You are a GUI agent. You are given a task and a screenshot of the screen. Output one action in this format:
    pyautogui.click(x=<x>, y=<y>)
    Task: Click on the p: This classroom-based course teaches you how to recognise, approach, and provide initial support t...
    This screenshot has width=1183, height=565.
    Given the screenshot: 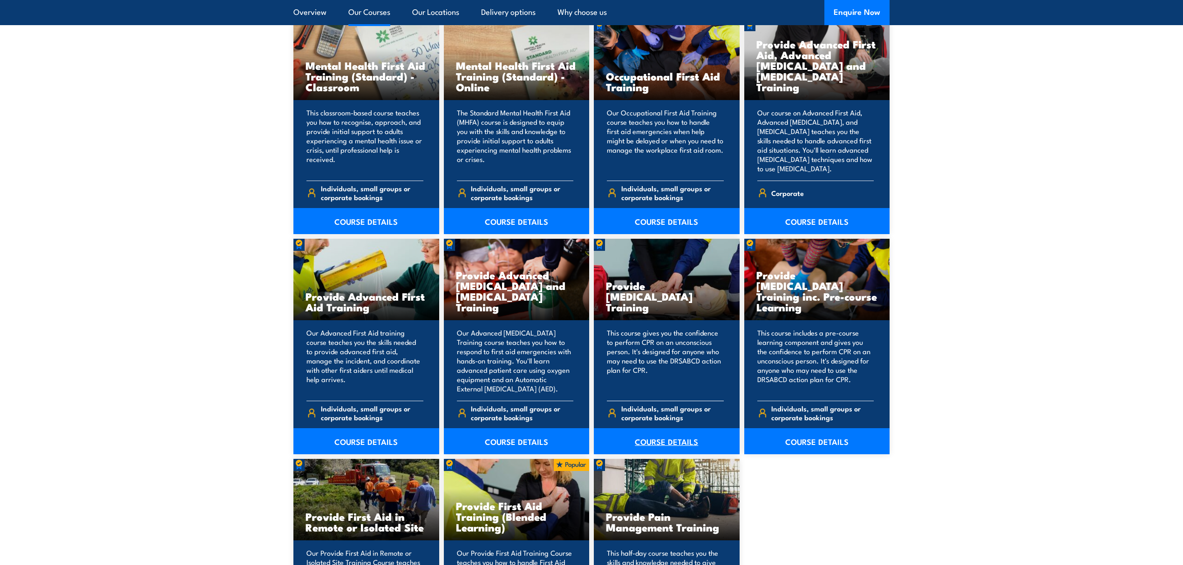 What is the action you would take?
    pyautogui.click(x=365, y=141)
    